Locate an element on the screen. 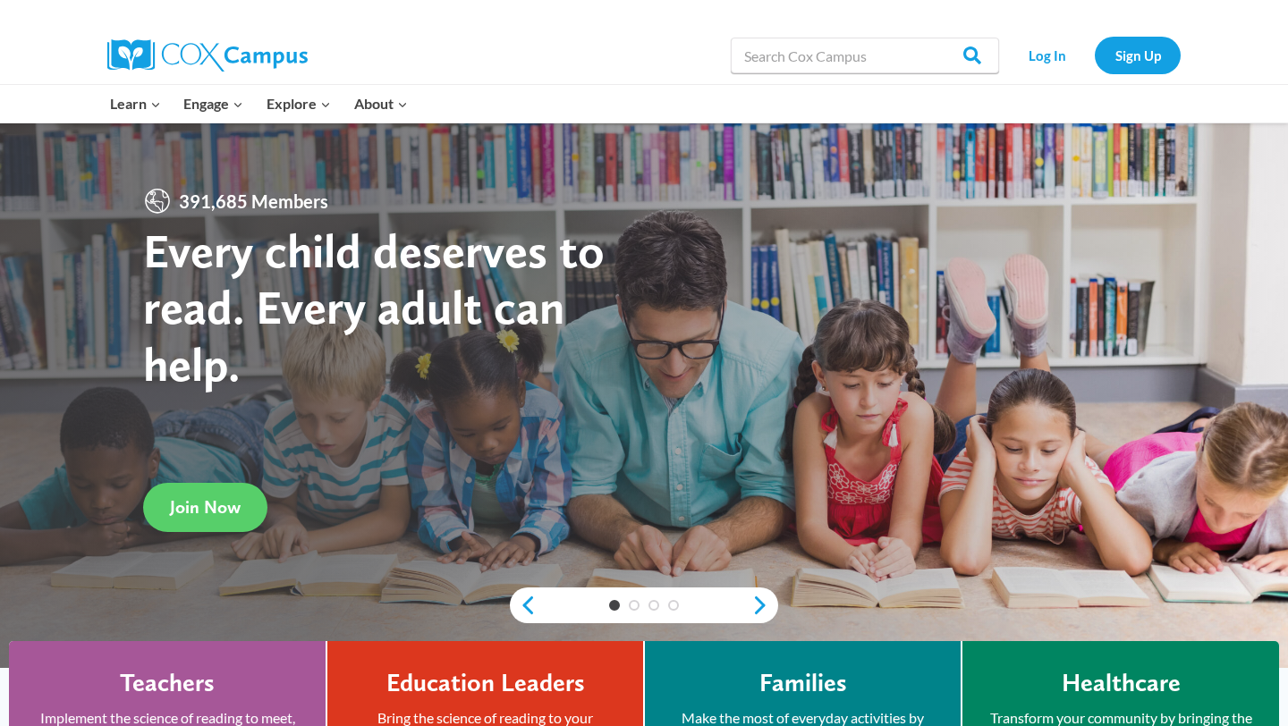 The height and width of the screenshot is (726, 1288). h4: Families is located at coordinates (803, 683).